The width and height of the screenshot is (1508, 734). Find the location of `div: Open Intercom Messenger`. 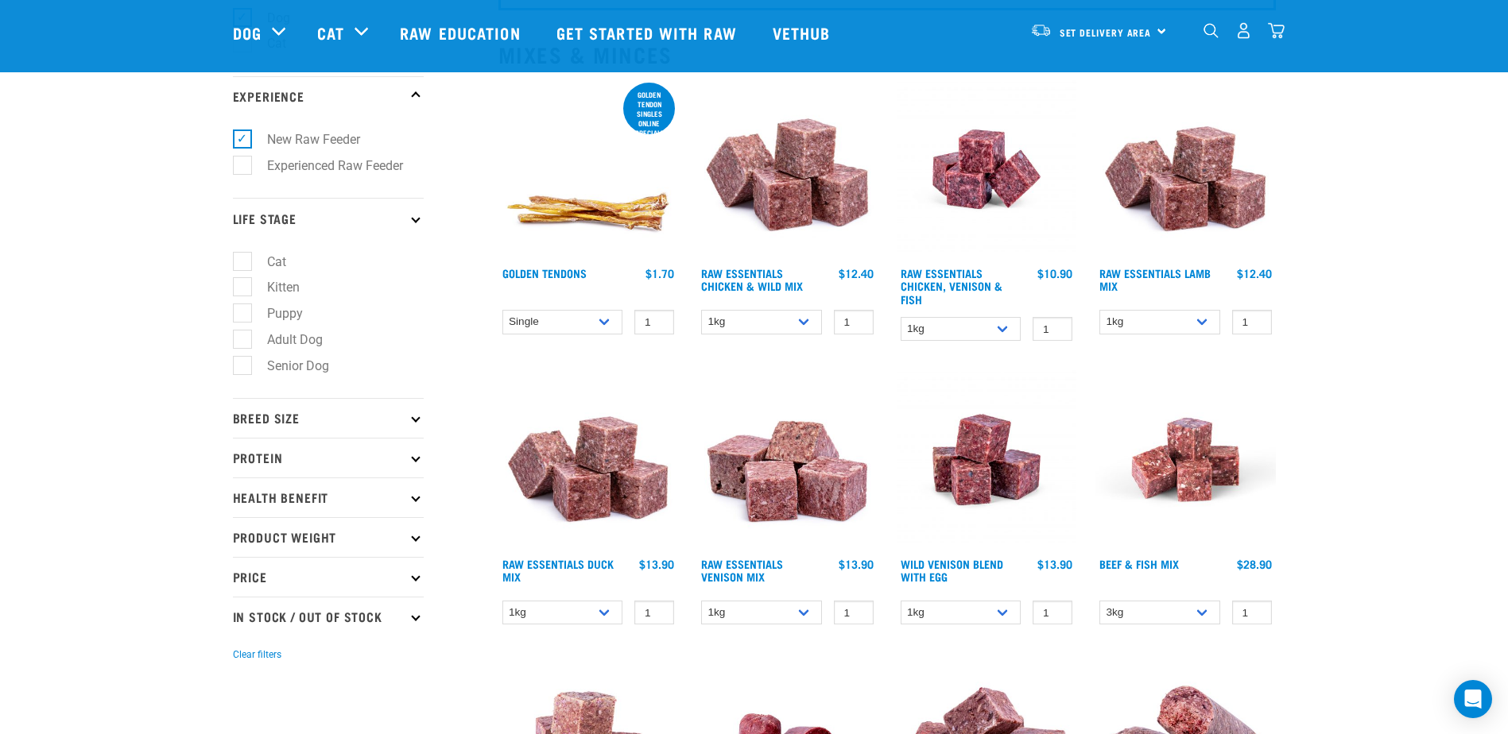

div: Open Intercom Messenger is located at coordinates (1473, 699).